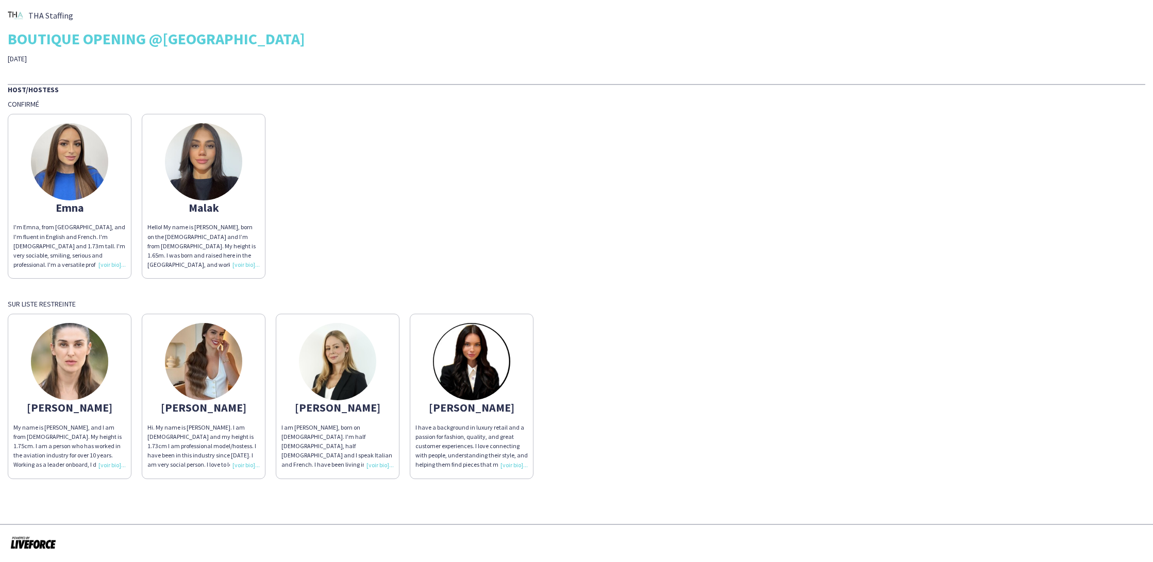  Describe the element at coordinates (51, 15) in the screenshot. I see `span: THA Staffing` at that location.